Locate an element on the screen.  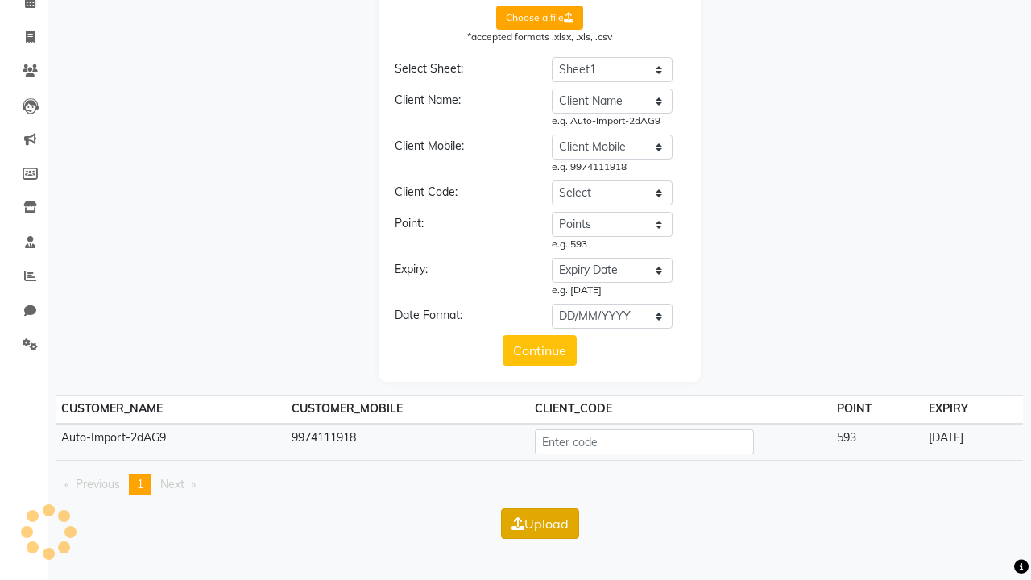
span: Previous is located at coordinates (97, 484).